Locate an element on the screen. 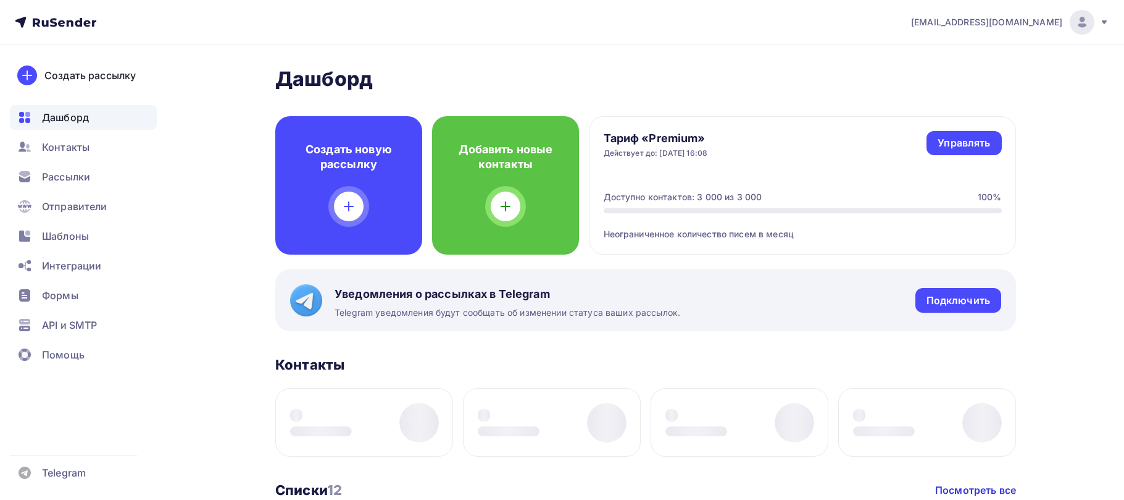 The height and width of the screenshot is (500, 1124). a: Посмотреть все is located at coordinates (976, 490).